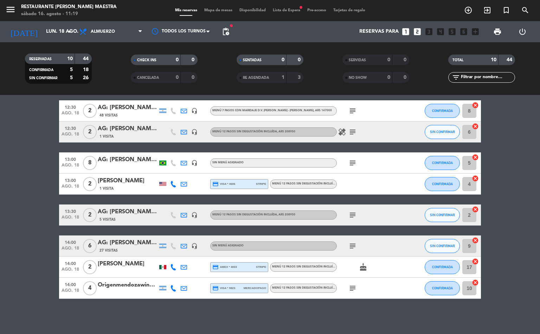  Describe the element at coordinates (286, 10) in the screenshot. I see `span: Lista de Espera` at that location.